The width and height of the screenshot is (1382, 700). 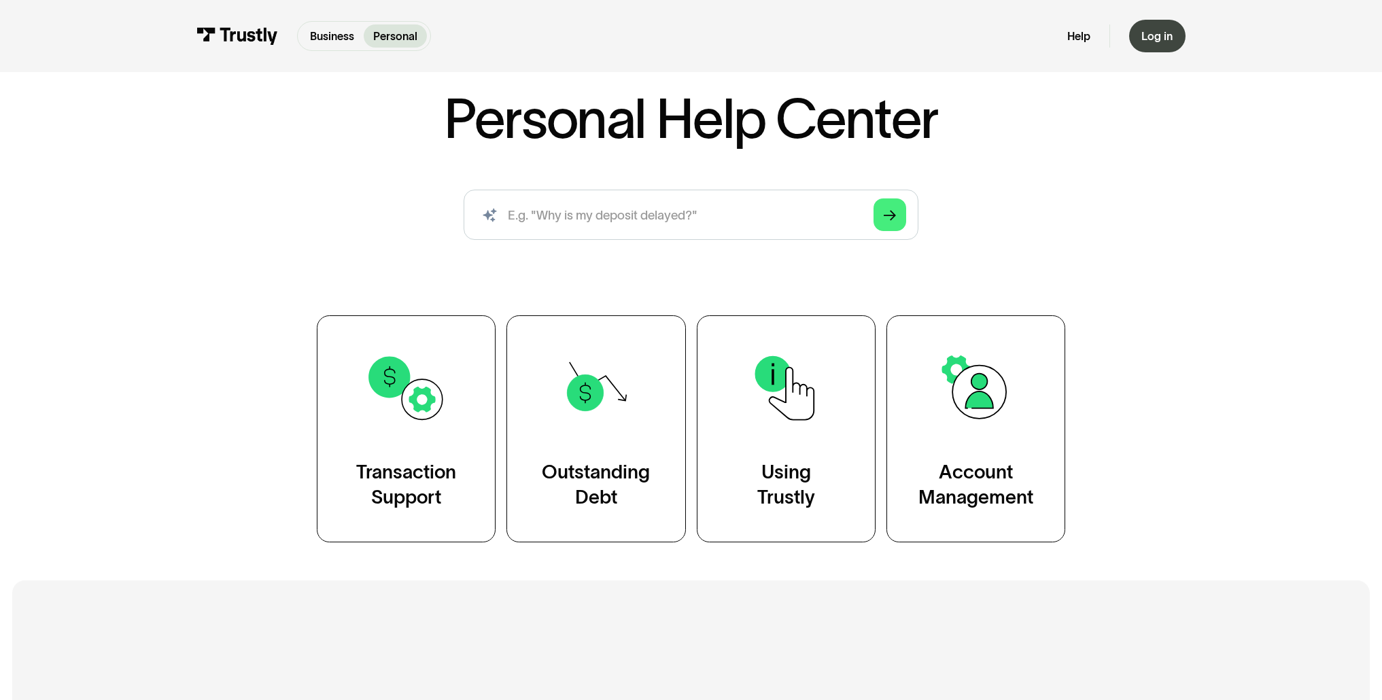 What do you see at coordinates (691, 215) in the screenshot?
I see `input: search` at bounding box center [691, 215].